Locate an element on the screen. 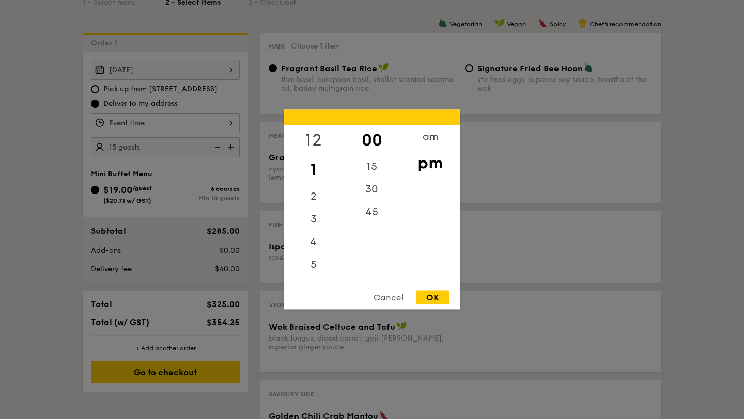 The height and width of the screenshot is (419, 744). div: 6 is located at coordinates (313, 288).